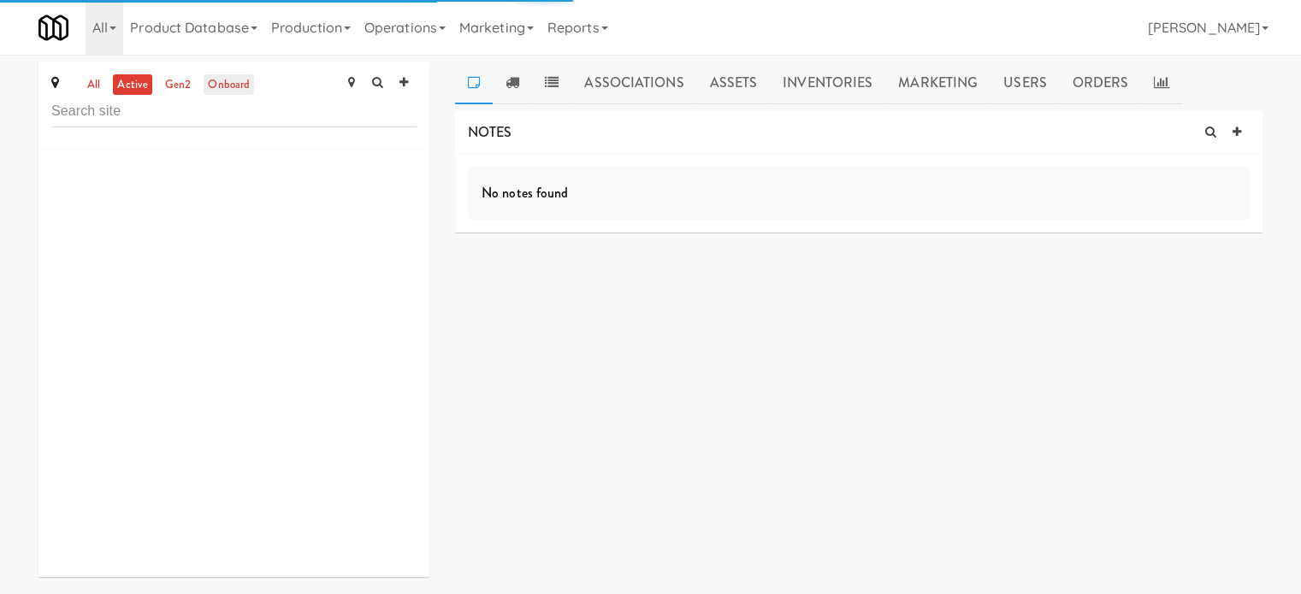 The height and width of the screenshot is (594, 1301). What do you see at coordinates (937, 83) in the screenshot?
I see `a: Marketing` at bounding box center [937, 83].